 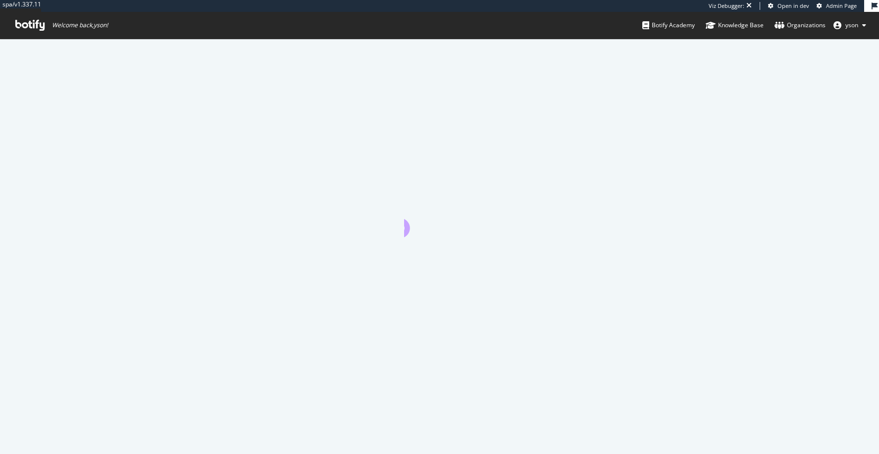 What do you see at coordinates (734, 25) in the screenshot?
I see `div: Knowledge Base` at bounding box center [734, 25].